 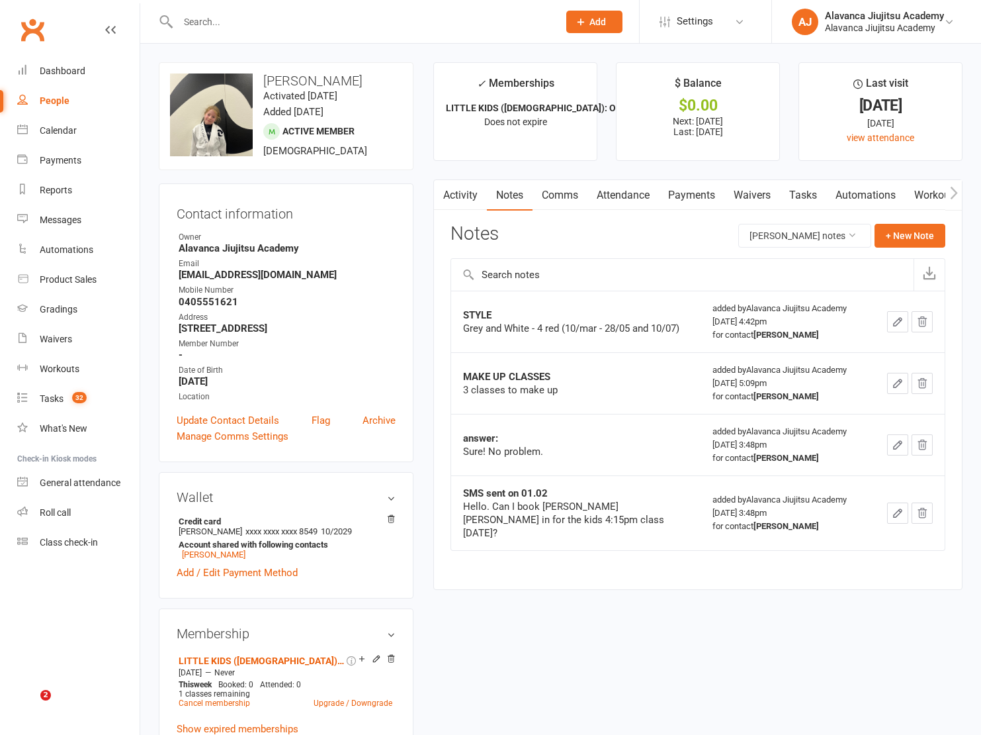 What do you see at coordinates (60, 160) in the screenshot?
I see `div: Payments` at bounding box center [60, 160].